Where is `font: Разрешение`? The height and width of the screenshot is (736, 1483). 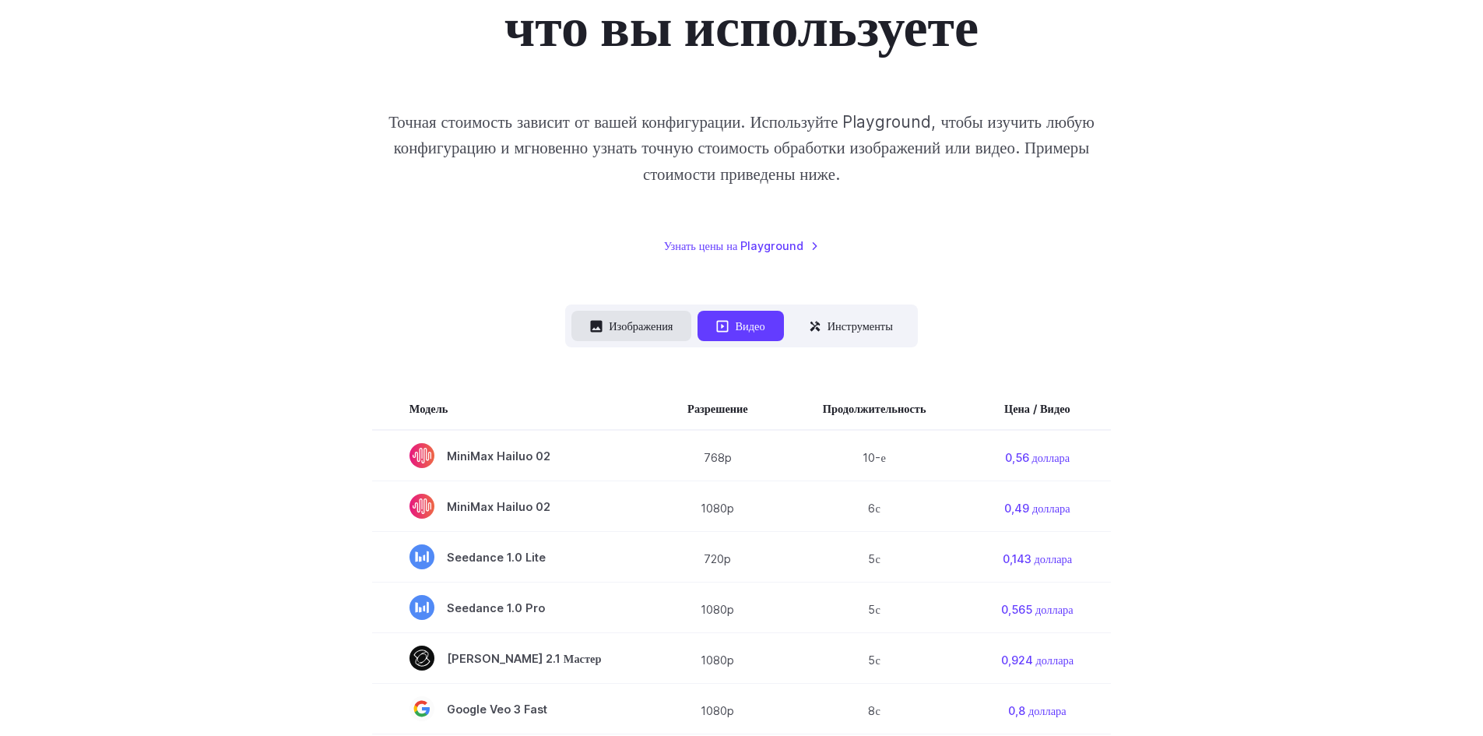
font: Разрешение is located at coordinates (718, 407).